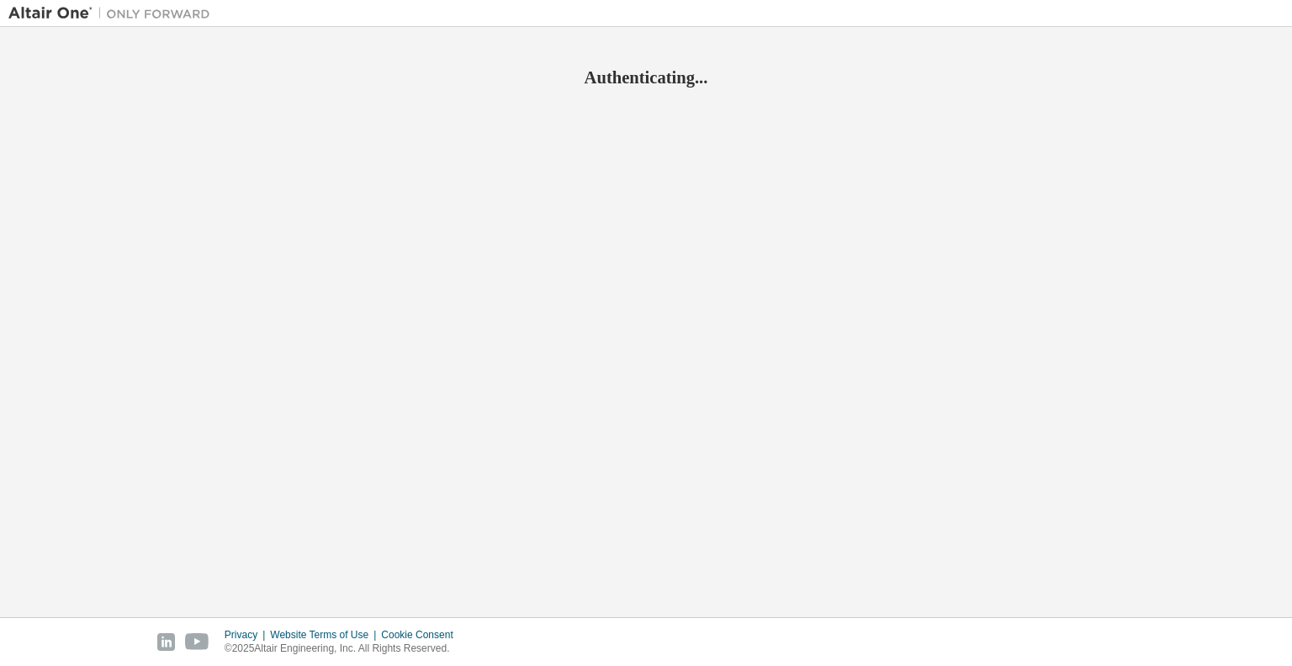 The image size is (1292, 666). Describe the element at coordinates (344, 648) in the screenshot. I see `p: © 2025 Altair Engineering, Inc. All Rights Reserved.` at that location.